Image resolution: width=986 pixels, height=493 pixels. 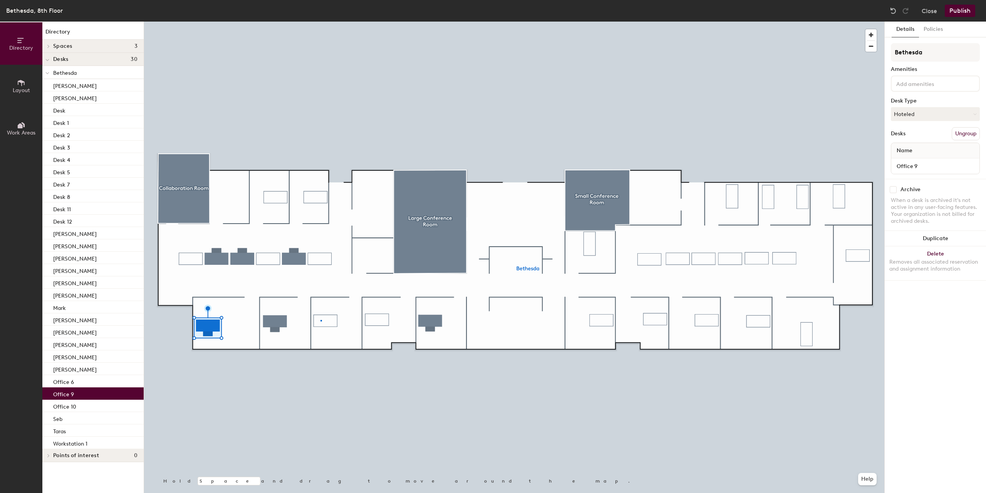 What do you see at coordinates (935, 265) in the screenshot?
I see `div: Removes all associated reservation and assignment information` at bounding box center [935, 265].